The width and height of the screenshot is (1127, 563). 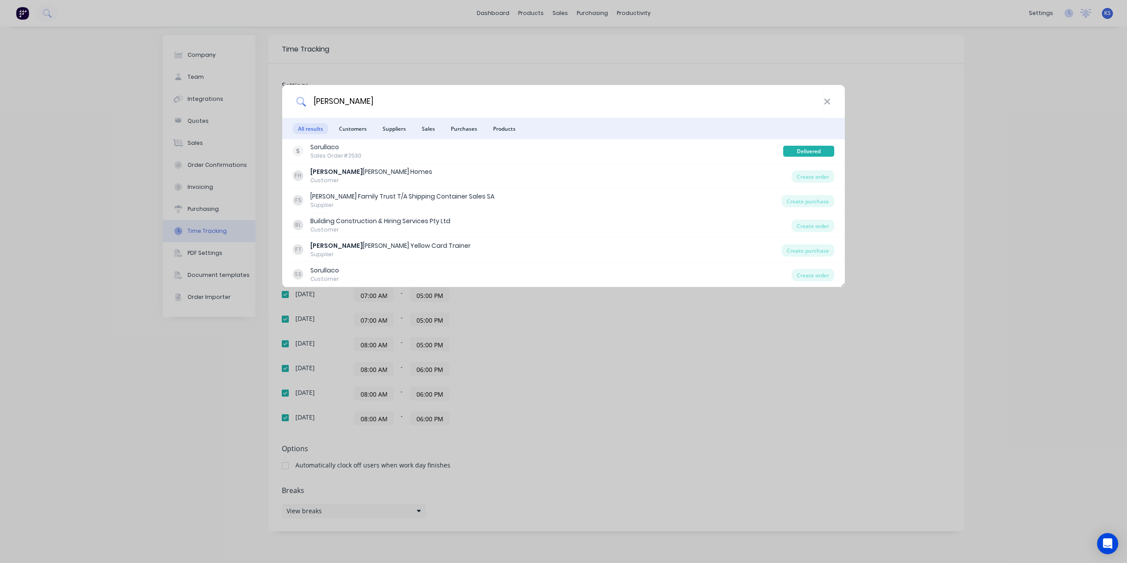 What do you see at coordinates (394, 129) in the screenshot?
I see `span: Suppliers` at bounding box center [394, 129].